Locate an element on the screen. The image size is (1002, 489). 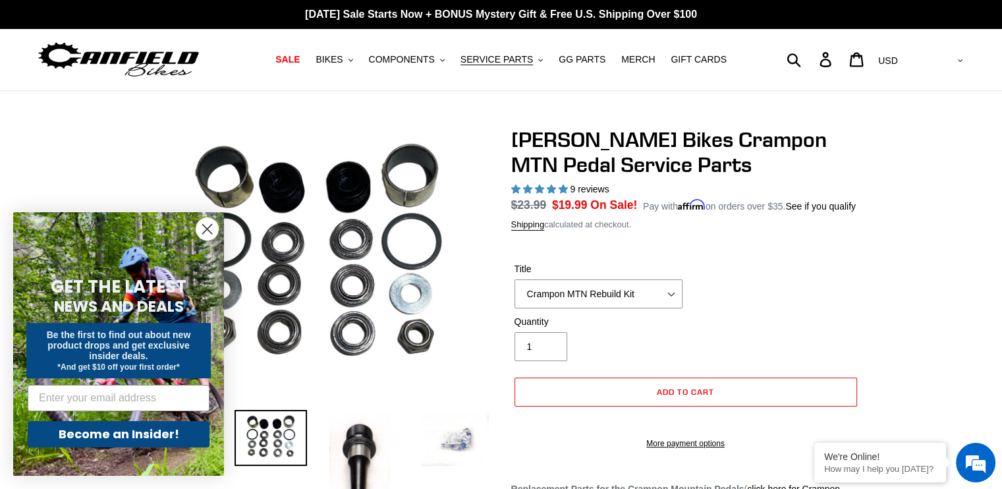
a: See if you qualify - Learn more about Affirm Financing (opens in modal) is located at coordinates (820, 206).